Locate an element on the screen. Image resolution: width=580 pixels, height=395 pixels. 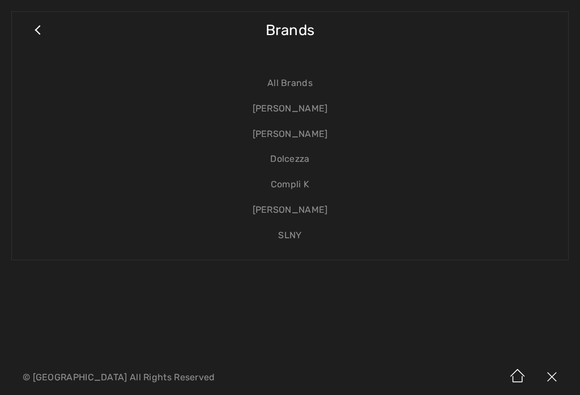
a: Dolcezza is located at coordinates (290, 159).